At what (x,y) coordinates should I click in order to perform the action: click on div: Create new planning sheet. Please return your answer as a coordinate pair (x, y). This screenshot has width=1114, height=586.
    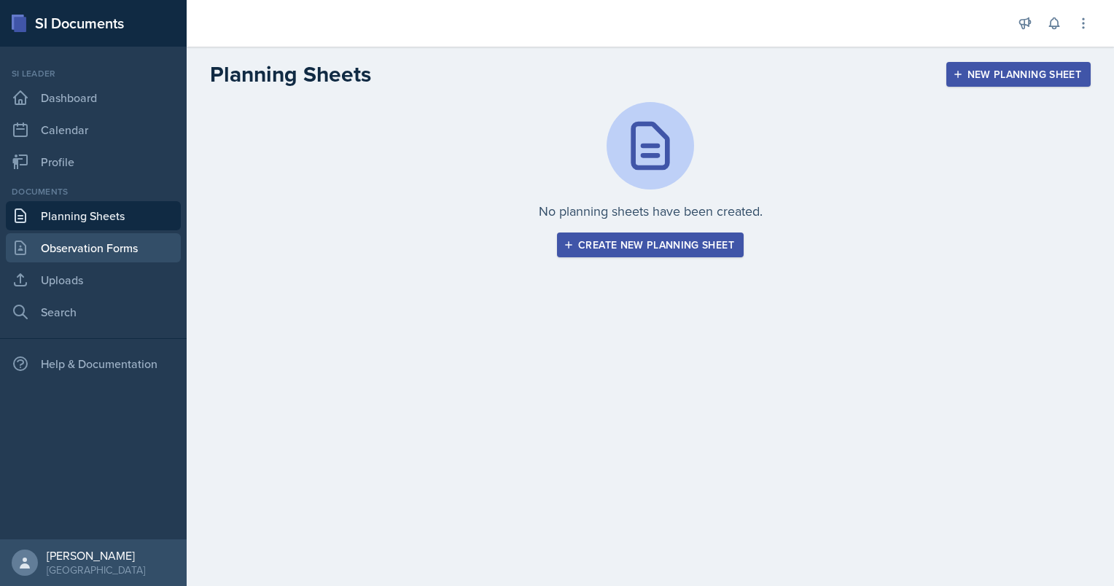
    Looking at the image, I should click on (650, 245).